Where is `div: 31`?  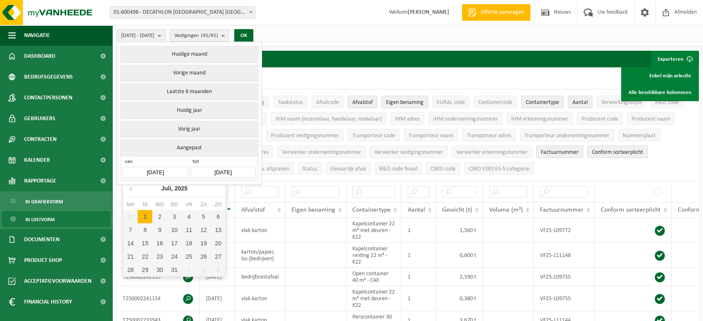
div: 31 is located at coordinates (174, 270).